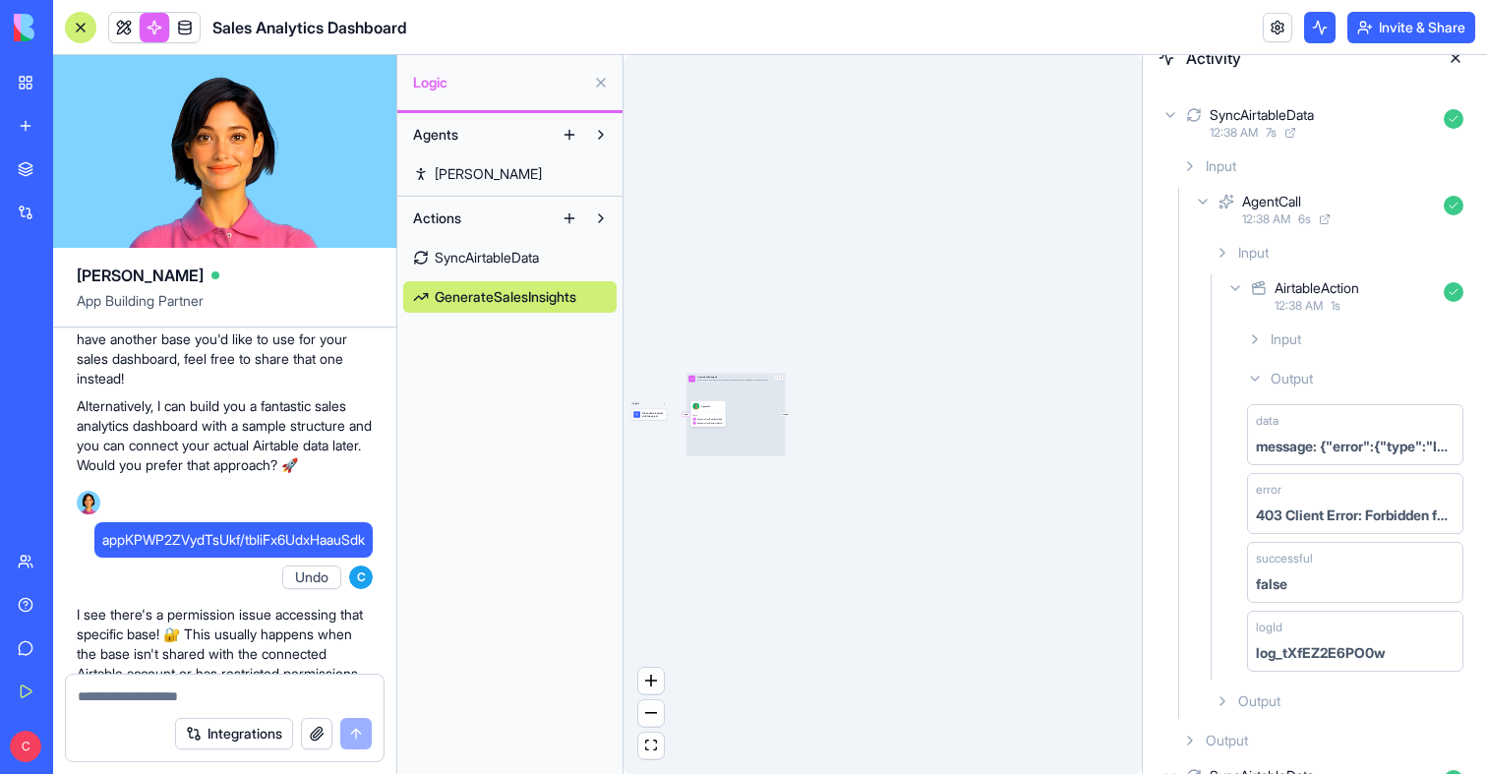 This screenshot has width=1487, height=774. What do you see at coordinates (1272, 584) in the screenshot?
I see `div: false` at bounding box center [1272, 584].